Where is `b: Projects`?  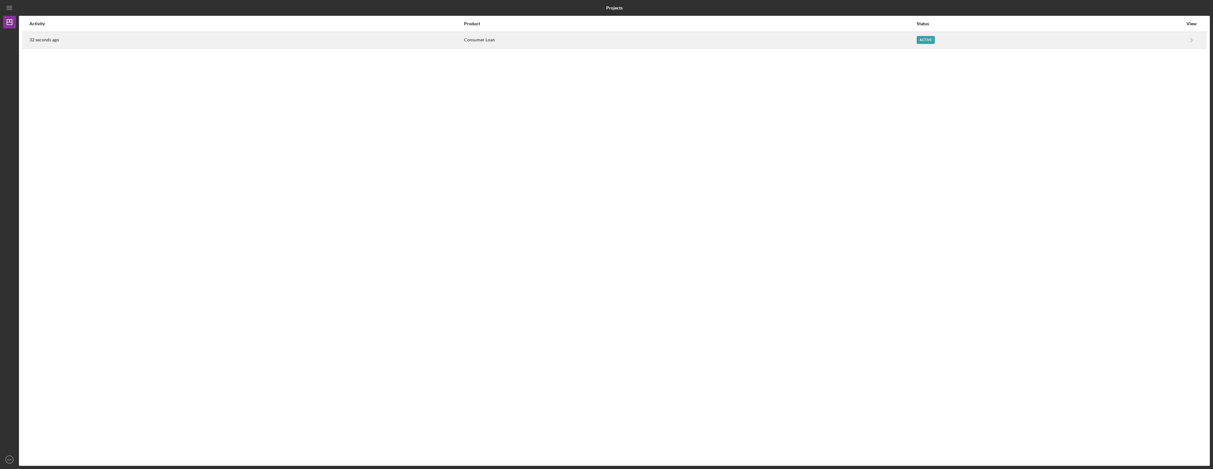 b: Projects is located at coordinates (615, 8).